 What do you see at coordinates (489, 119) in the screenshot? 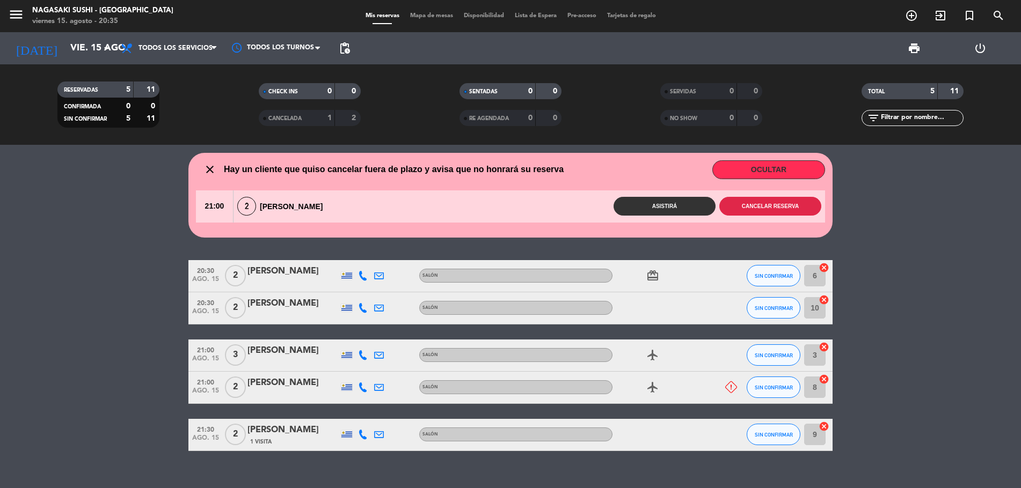
I see `span: RE AGENDADA` at bounding box center [489, 119].